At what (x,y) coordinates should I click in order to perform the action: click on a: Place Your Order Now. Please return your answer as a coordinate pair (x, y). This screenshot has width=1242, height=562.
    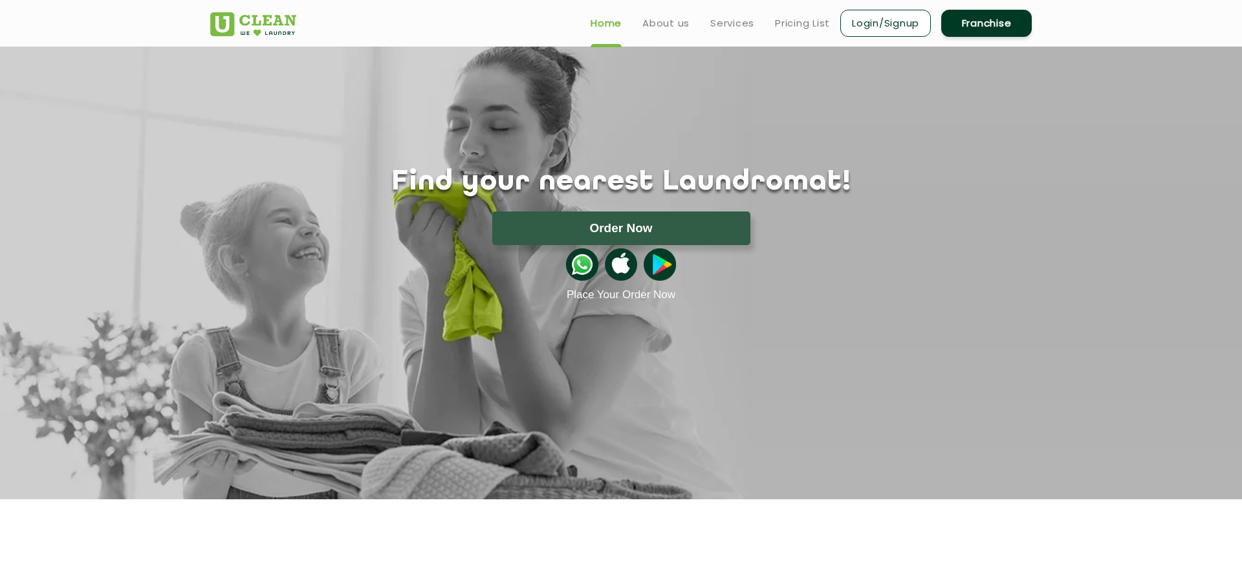
    Looking at the image, I should click on (621, 295).